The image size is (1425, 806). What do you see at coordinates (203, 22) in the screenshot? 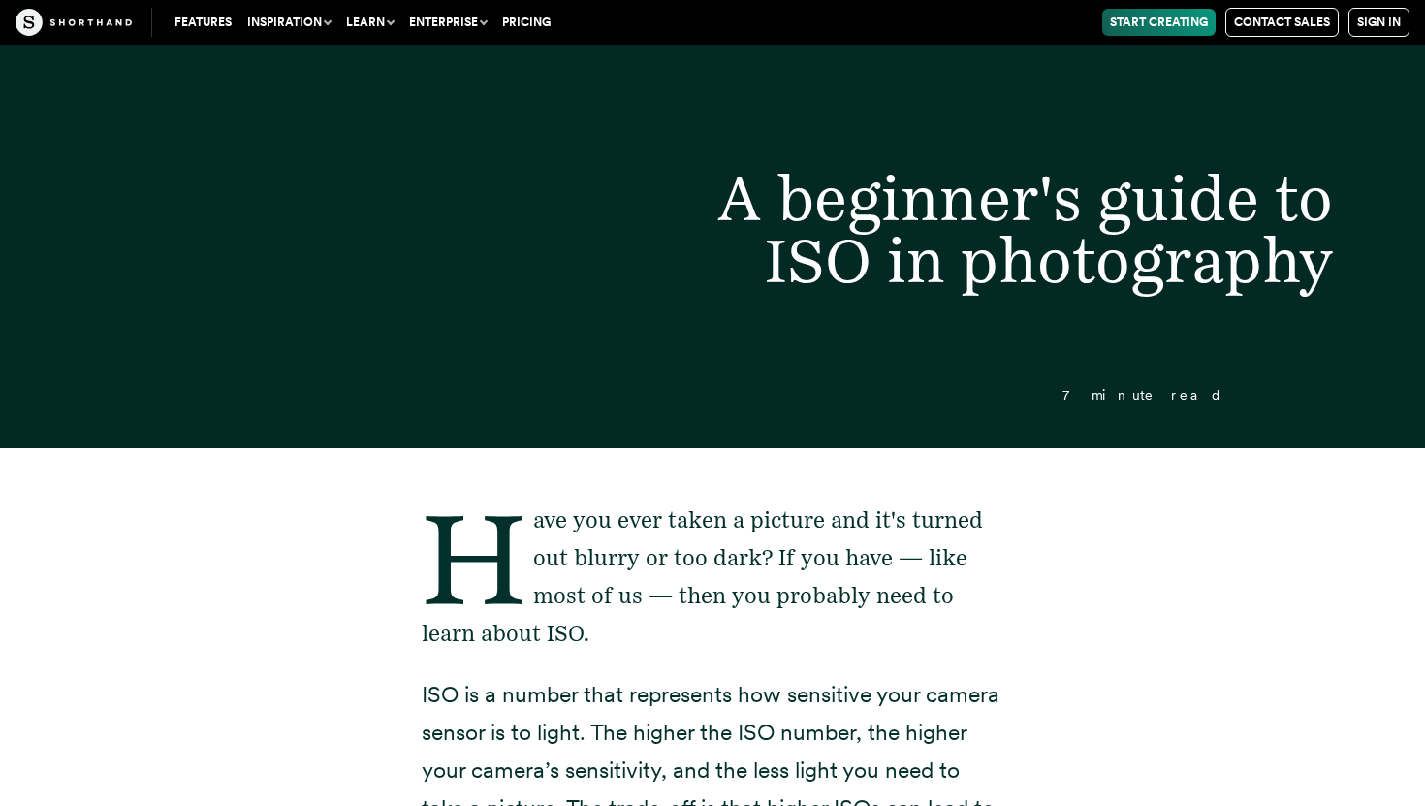
I see `a: Features` at bounding box center [203, 22].